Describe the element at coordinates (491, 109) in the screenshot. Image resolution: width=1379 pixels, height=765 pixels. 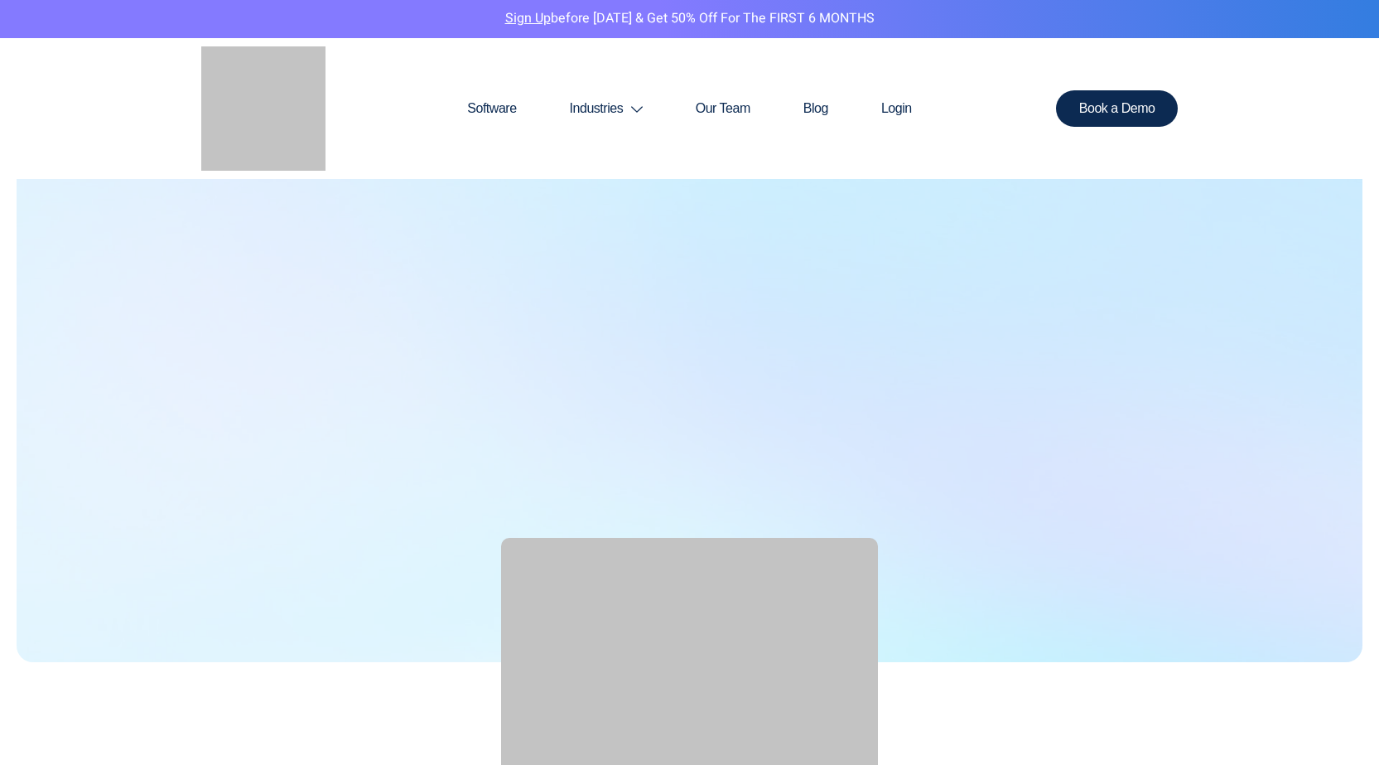
I see `a: Software` at that location.